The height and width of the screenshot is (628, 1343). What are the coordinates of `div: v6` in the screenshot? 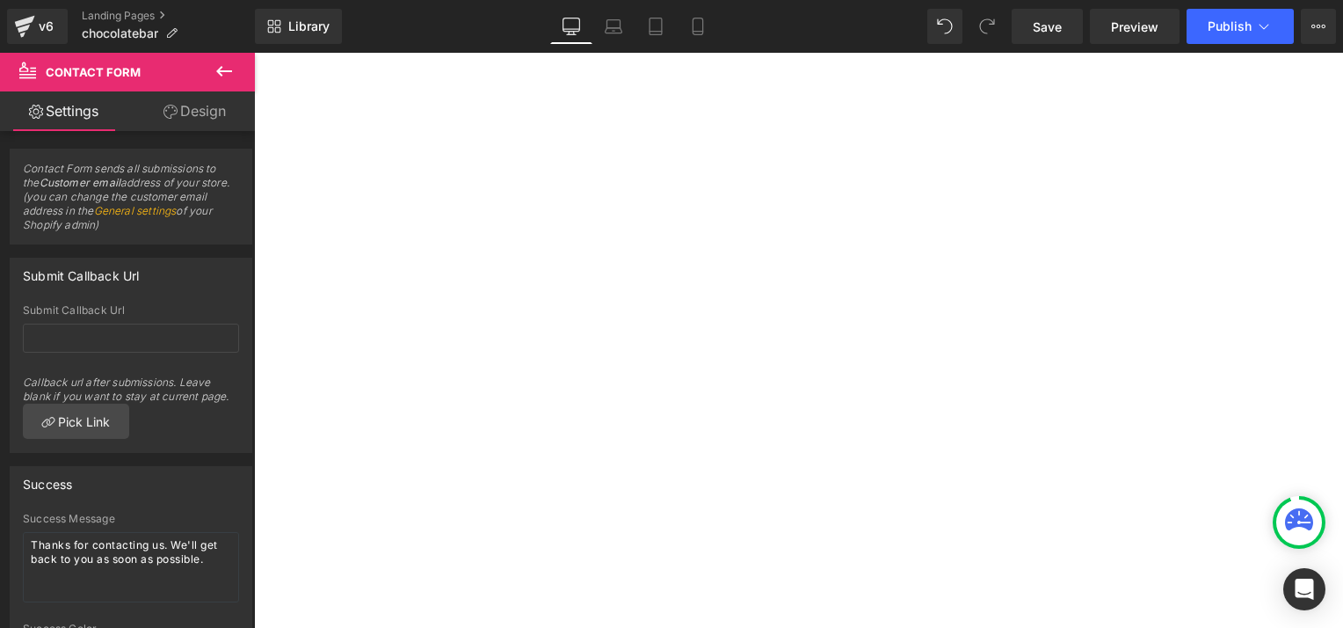 It's located at (46, 26).